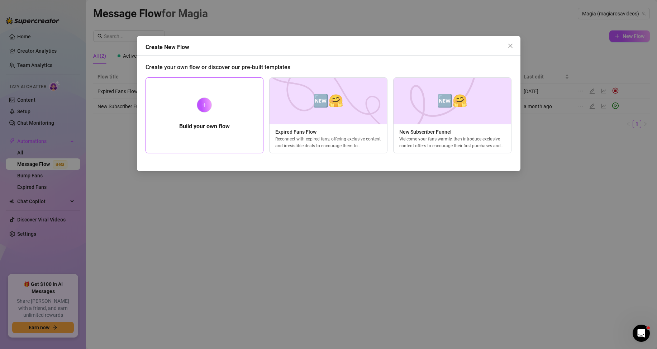 The height and width of the screenshot is (349, 657). Describe the element at coordinates (218, 67) in the screenshot. I see `span: Create your own flow or discover our pre-built templates` at that location.